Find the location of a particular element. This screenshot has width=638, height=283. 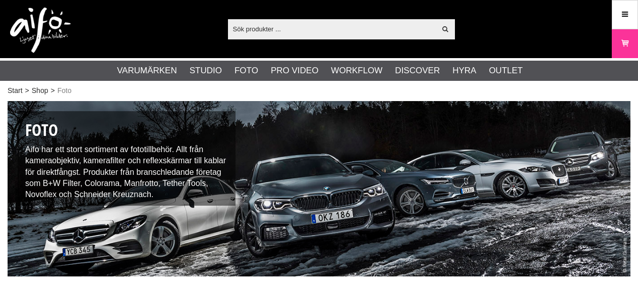

img: Fototillbehör /Fotograf Peter Gunnars is located at coordinates (319, 188).